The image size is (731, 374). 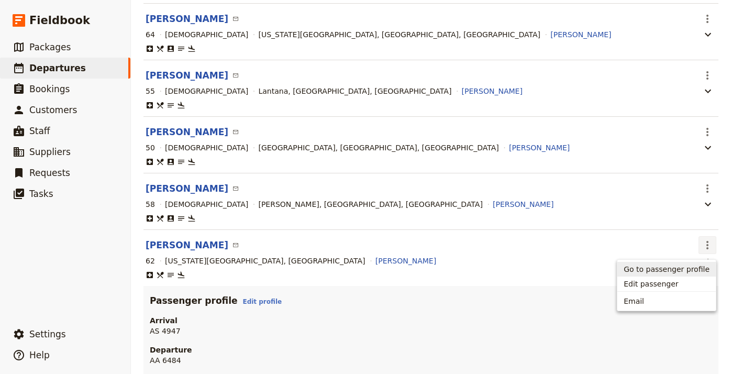 I want to click on div: 58, so click(x=150, y=204).